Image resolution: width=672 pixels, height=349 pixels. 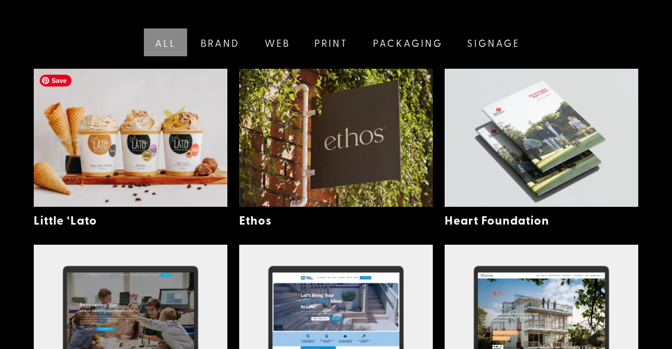 What do you see at coordinates (165, 42) in the screenshot?
I see `a: All` at bounding box center [165, 42].